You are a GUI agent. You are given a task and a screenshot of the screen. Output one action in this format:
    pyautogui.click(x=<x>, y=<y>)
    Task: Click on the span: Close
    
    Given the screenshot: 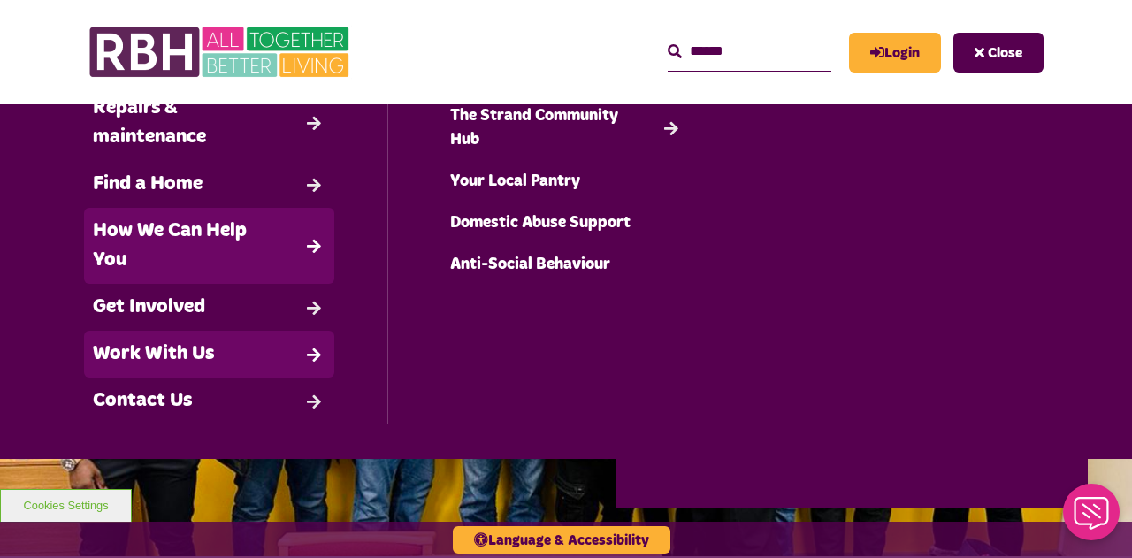 What is the action you would take?
    pyautogui.click(x=1004, y=53)
    